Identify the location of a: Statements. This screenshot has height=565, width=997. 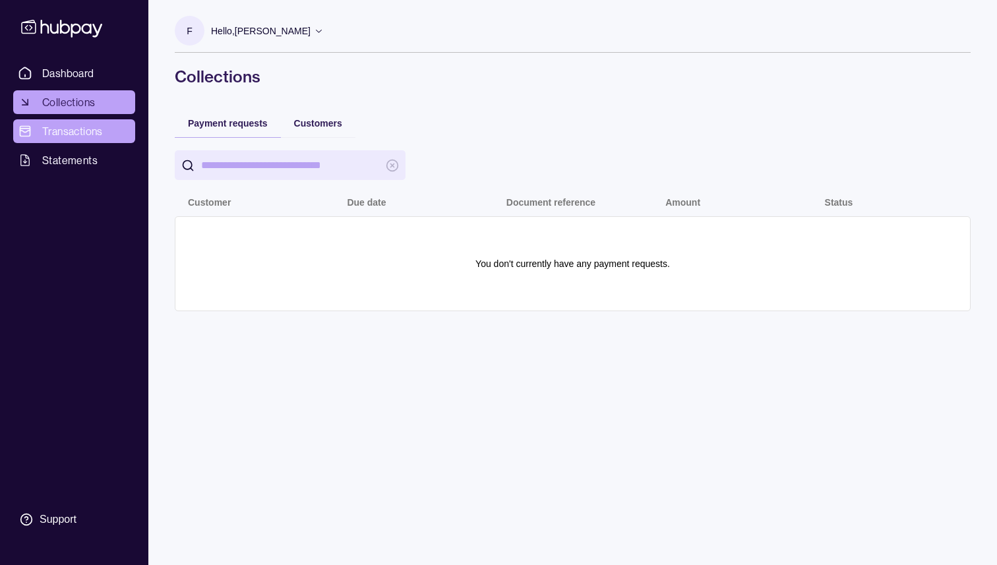
(74, 160).